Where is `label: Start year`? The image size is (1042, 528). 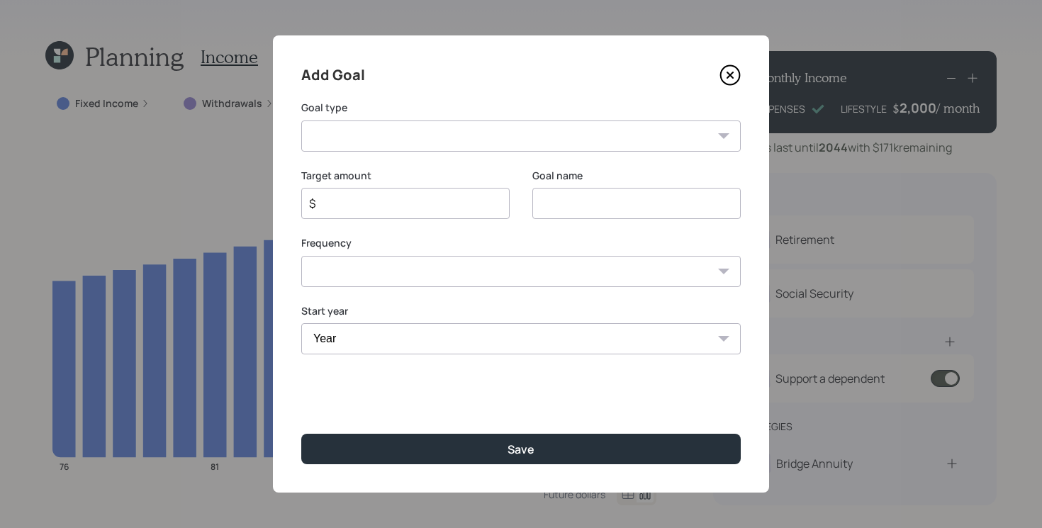
label: Start year is located at coordinates (521, 311).